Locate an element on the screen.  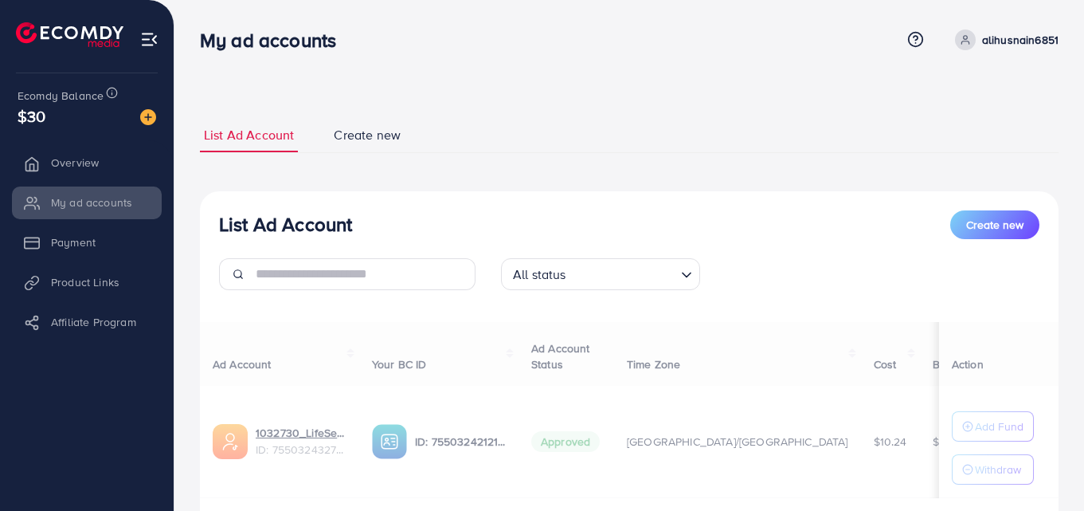
button: Create new is located at coordinates (995, 225).